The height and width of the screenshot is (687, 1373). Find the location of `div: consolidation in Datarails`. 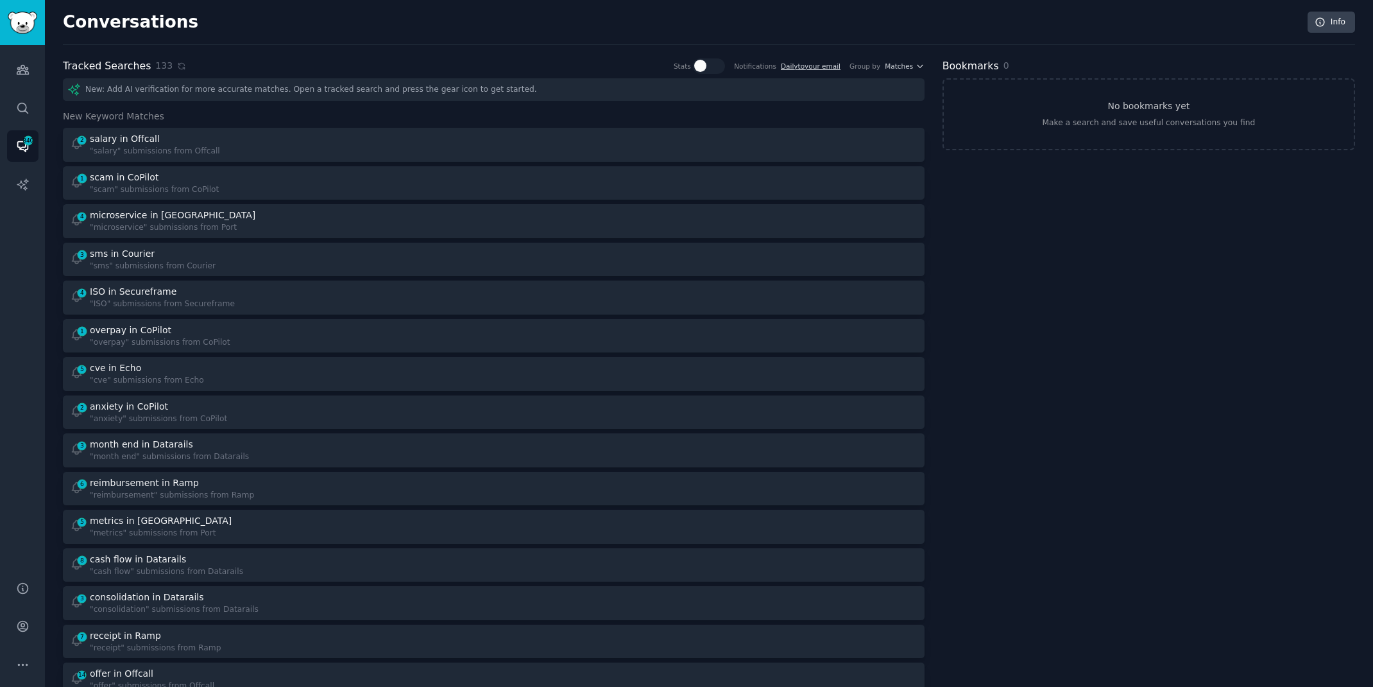

div: consolidation in Datarails is located at coordinates (147, 597).